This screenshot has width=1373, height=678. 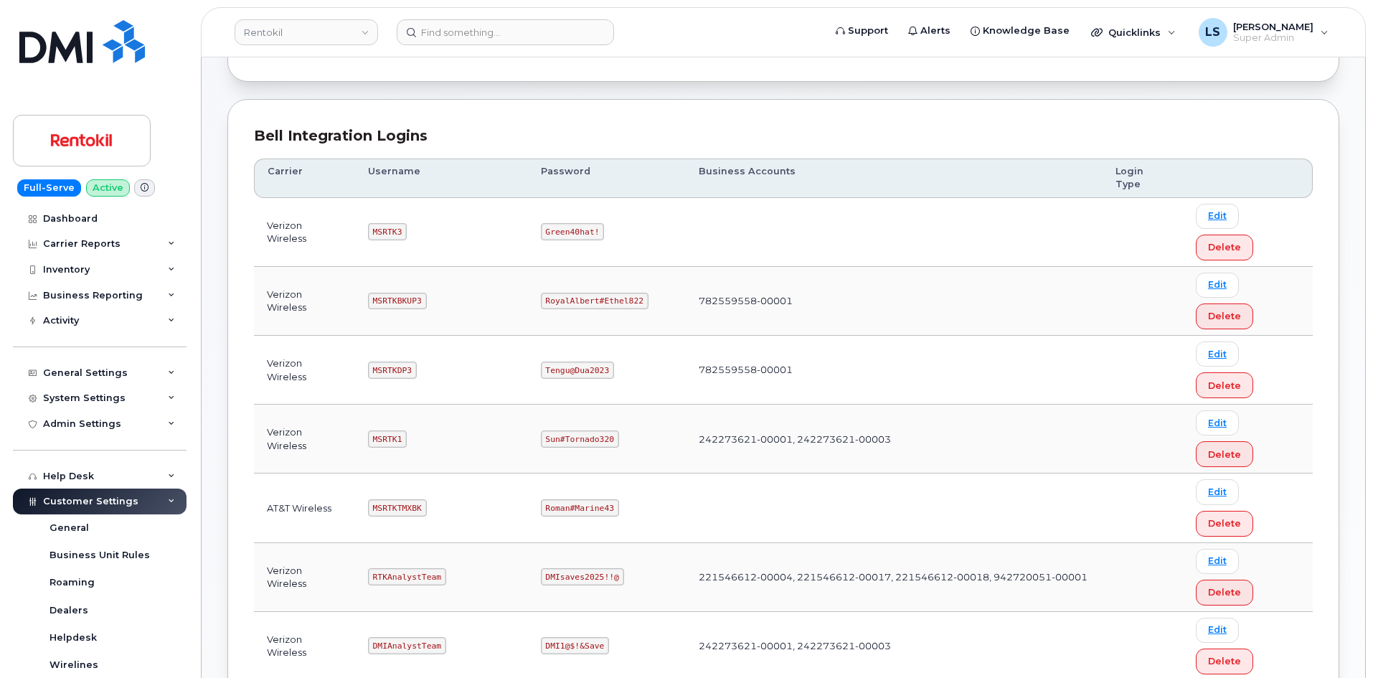 What do you see at coordinates (441, 178) in the screenshot?
I see `th: Username` at bounding box center [441, 178].